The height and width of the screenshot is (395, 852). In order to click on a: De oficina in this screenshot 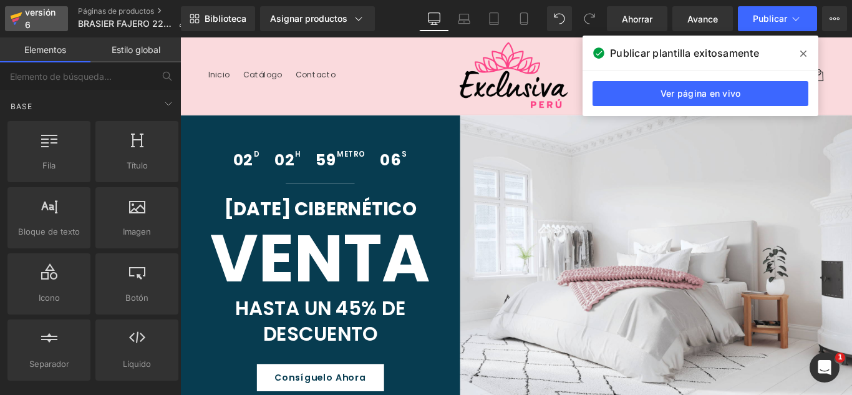, I will do `click(434, 19)`.